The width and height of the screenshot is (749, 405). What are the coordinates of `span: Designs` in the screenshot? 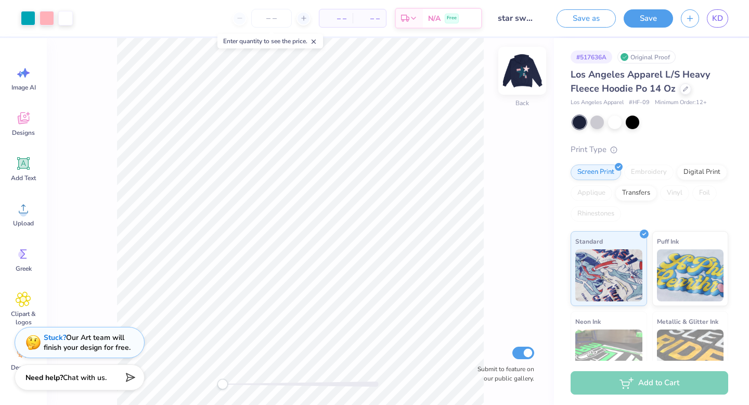 It's located at (23, 133).